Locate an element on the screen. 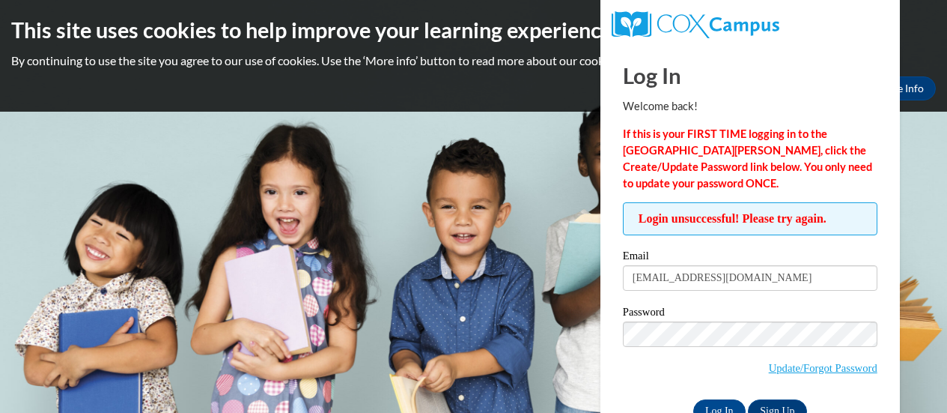  a: More Info is located at coordinates (901, 88).